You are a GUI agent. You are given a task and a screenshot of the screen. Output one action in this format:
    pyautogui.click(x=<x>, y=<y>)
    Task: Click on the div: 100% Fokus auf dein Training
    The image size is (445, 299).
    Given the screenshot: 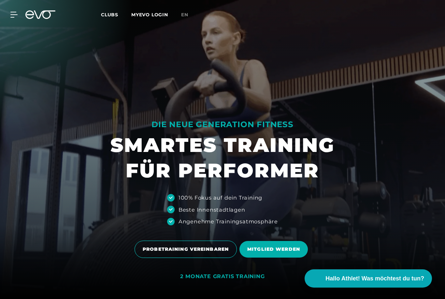 What is the action you would take?
    pyautogui.click(x=220, y=197)
    